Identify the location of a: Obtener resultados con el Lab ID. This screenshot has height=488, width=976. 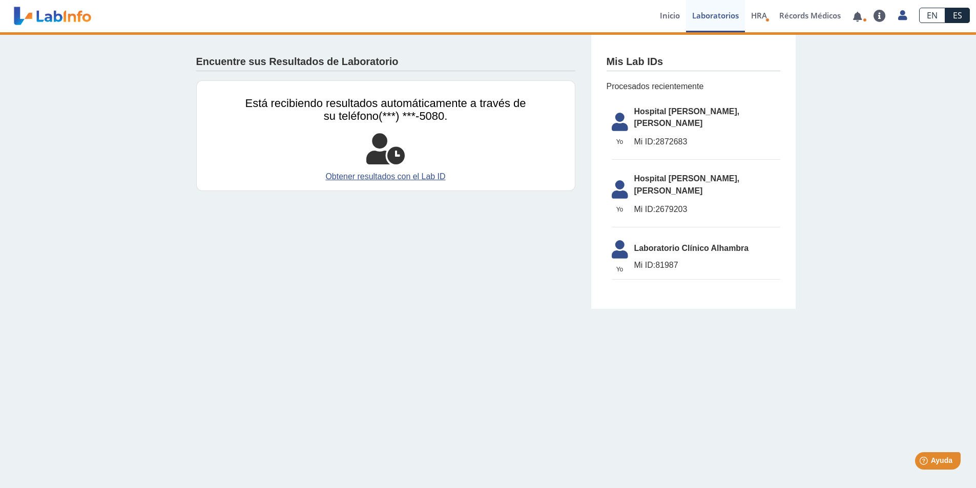
(386, 177).